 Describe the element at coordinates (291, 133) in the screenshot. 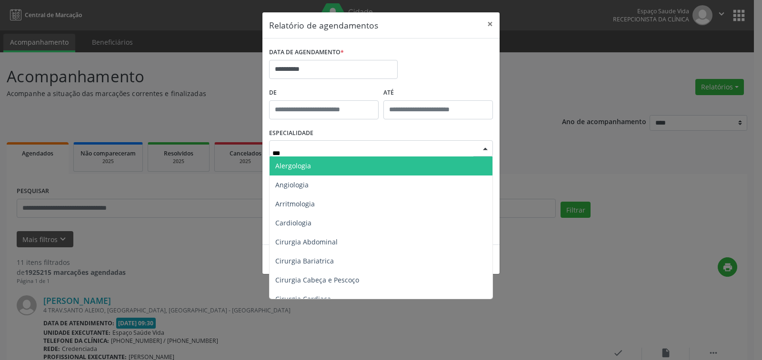

I see `label: ESPECIALIDADE` at that location.